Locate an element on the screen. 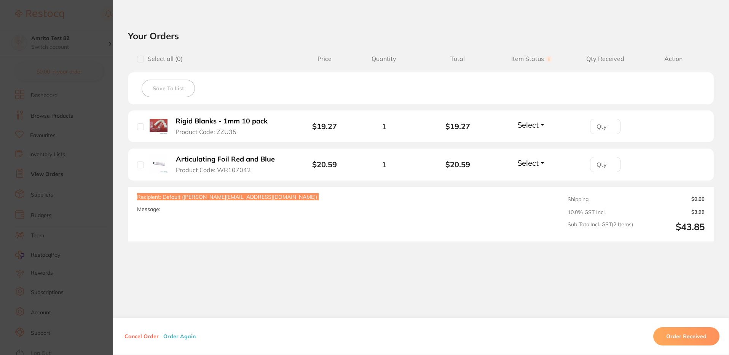  button: Cancel Order is located at coordinates (142, 336).